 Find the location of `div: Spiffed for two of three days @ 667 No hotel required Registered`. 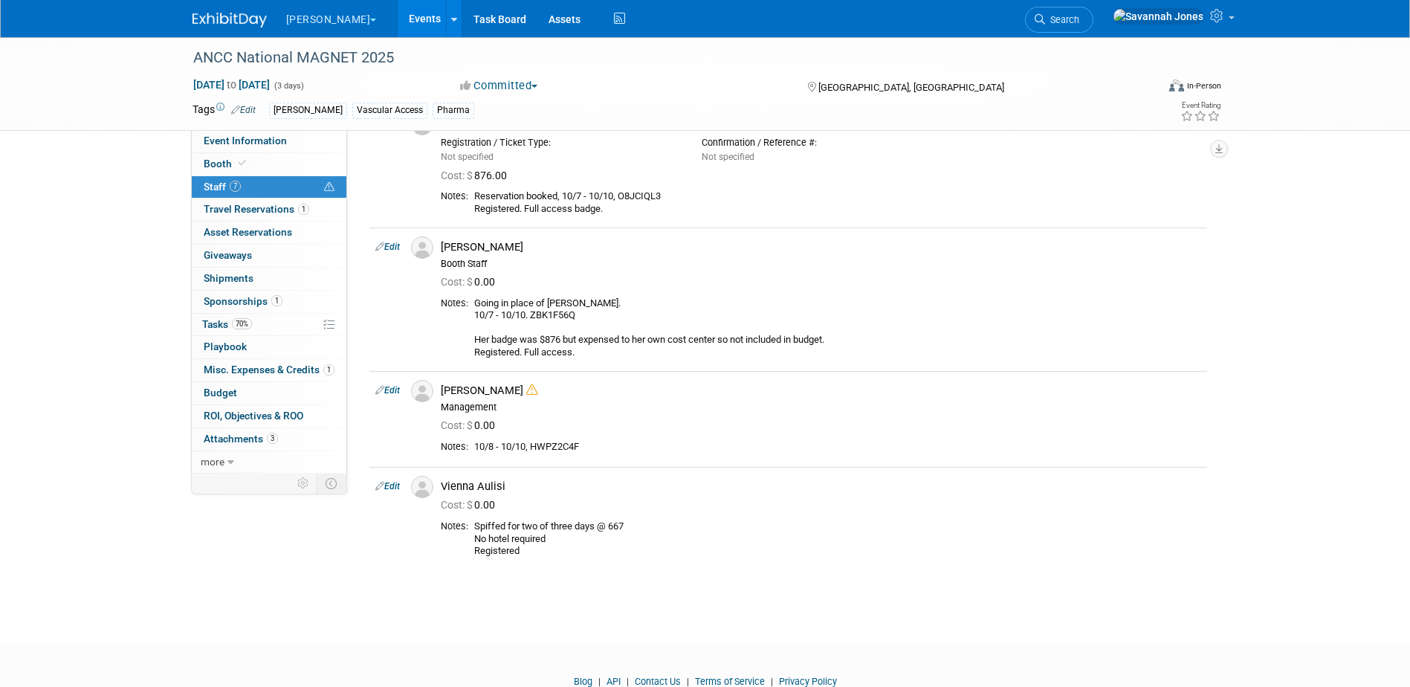

div: Spiffed for two of three days @ 667 No hotel required Registered is located at coordinates (837, 539).